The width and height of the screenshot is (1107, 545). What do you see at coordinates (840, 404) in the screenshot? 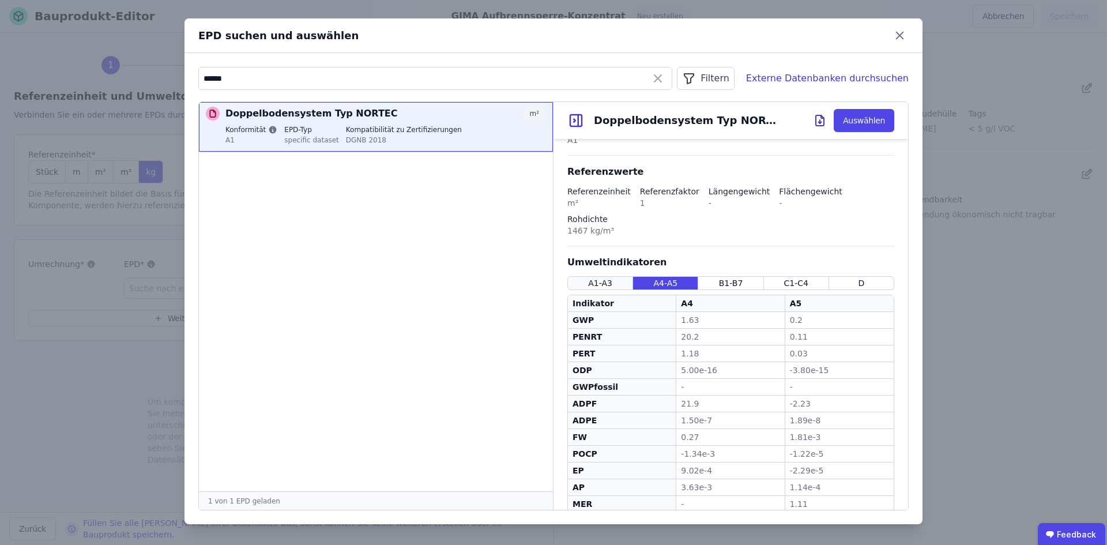
I see `div: -2.23` at bounding box center [840, 404].